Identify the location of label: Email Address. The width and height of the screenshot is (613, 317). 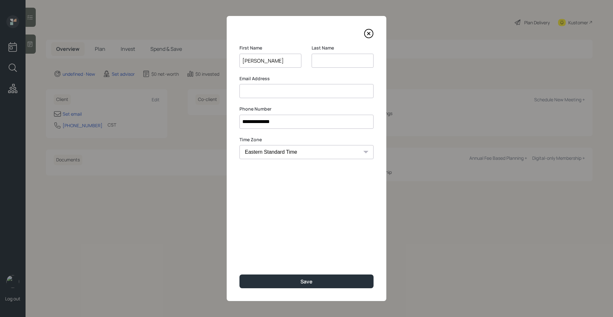
(306, 79).